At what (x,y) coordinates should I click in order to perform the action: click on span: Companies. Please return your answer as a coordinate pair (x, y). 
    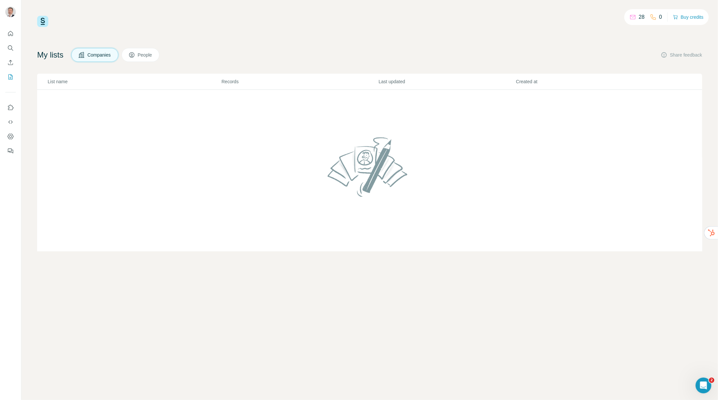
    Looking at the image, I should click on (99, 55).